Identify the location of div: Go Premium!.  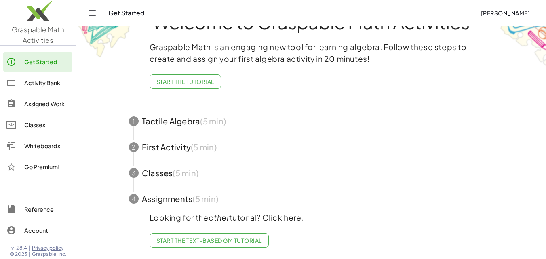
(46, 167).